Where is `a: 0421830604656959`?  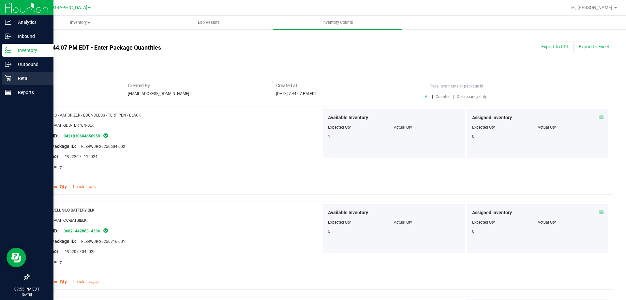 a: 0421830604656959 is located at coordinates (82, 136).